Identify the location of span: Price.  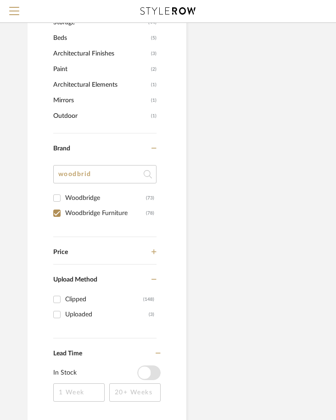
(61, 252).